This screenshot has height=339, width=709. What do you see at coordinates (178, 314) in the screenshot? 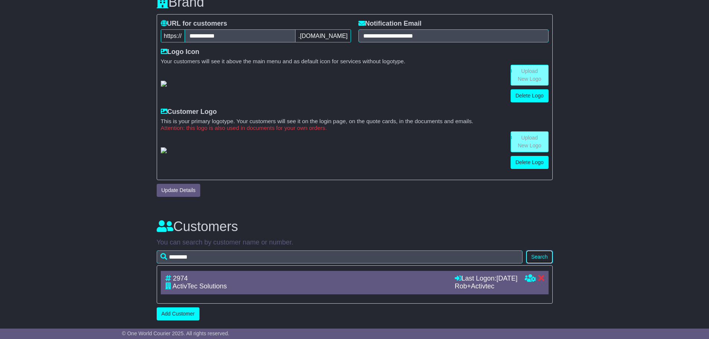
I see `a: Add Customer` at bounding box center [178, 314].